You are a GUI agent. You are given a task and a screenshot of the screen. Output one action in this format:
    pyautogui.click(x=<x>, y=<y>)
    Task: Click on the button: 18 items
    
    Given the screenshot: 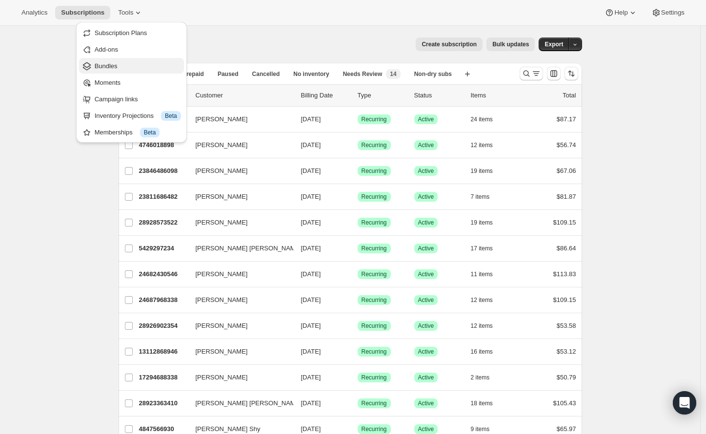 What is the action you would take?
    pyautogui.click(x=487, y=404)
    